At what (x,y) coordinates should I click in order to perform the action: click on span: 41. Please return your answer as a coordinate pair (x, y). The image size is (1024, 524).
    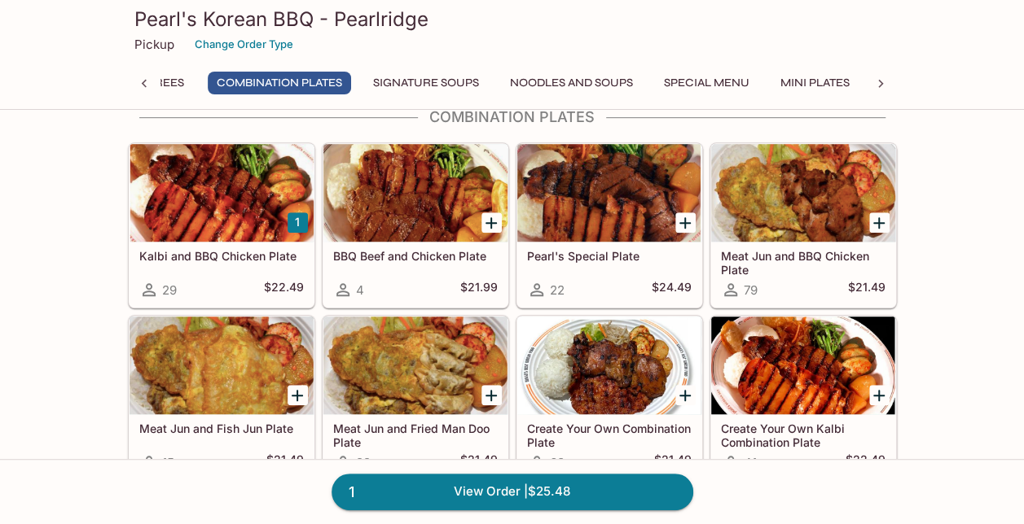
    Looking at the image, I should click on (750, 462).